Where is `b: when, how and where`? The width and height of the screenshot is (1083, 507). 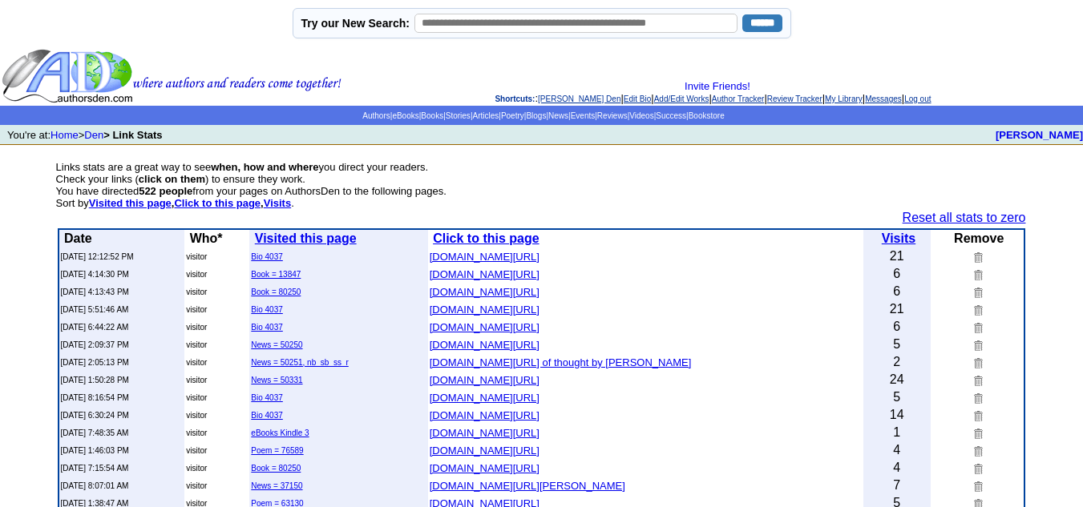
b: when, how and where is located at coordinates (264, 167).